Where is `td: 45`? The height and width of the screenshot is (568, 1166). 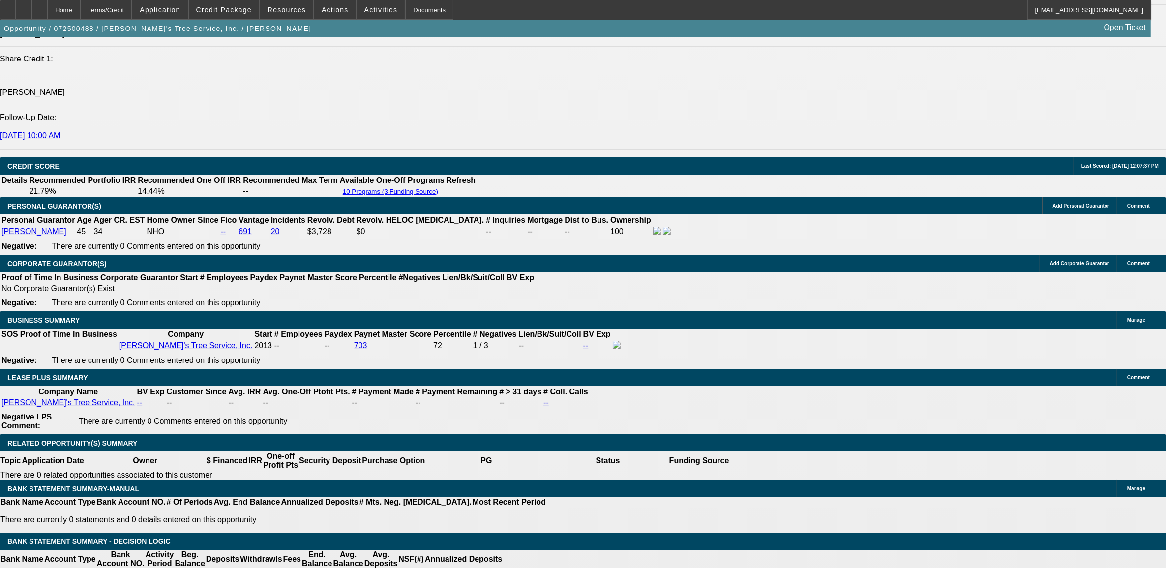 td: 45 is located at coordinates (84, 232).